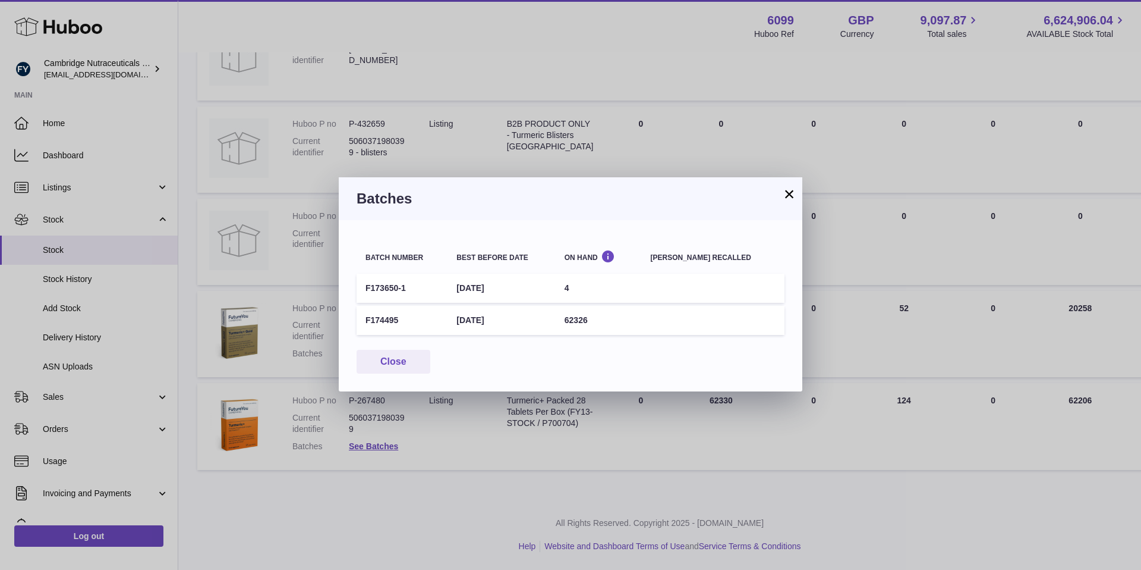  I want to click on td: F174495, so click(402, 320).